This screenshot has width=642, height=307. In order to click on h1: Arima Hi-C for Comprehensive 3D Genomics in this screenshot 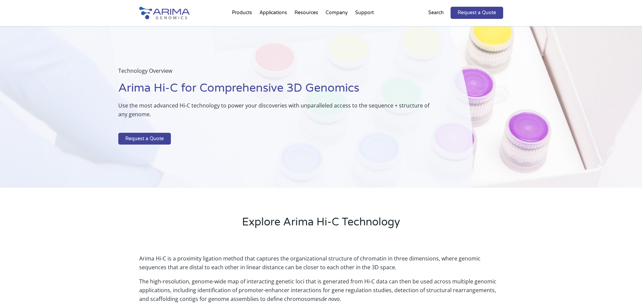, I will do `click(279, 91)`.